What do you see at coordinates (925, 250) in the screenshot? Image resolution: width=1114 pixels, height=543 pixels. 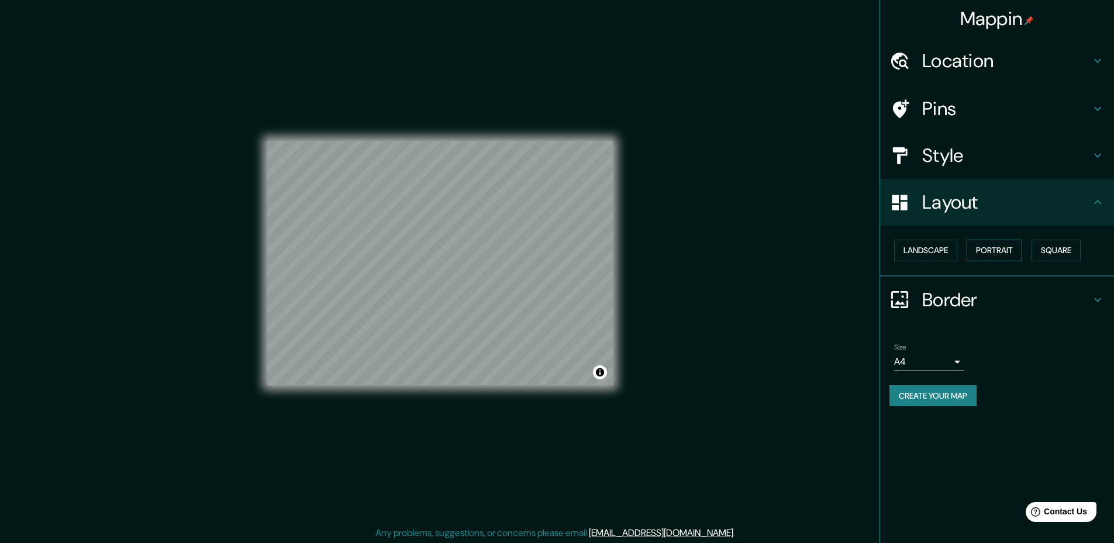 I see `button: Landscape` at bounding box center [925, 250].